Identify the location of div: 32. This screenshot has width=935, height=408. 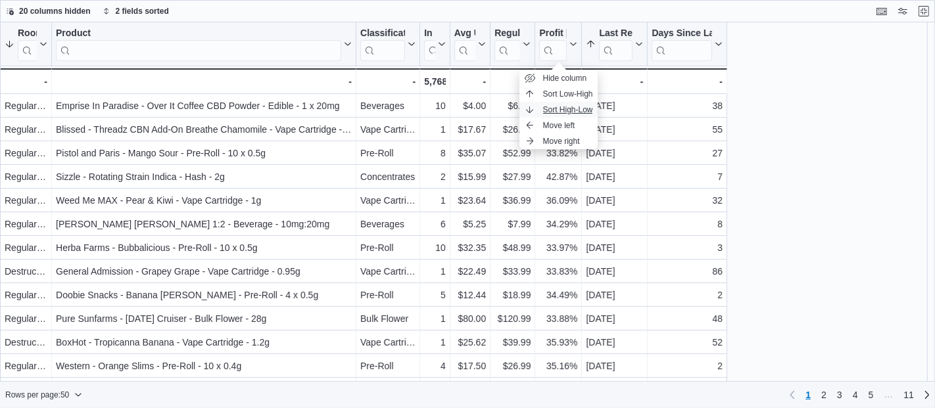
(687, 201).